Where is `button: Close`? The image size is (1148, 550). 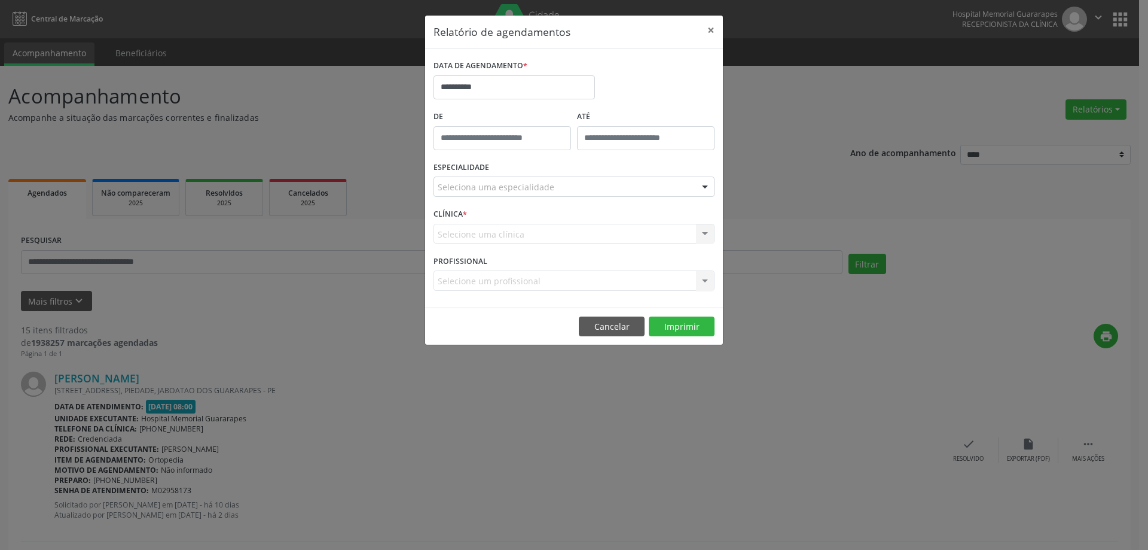 button: Close is located at coordinates (711, 30).